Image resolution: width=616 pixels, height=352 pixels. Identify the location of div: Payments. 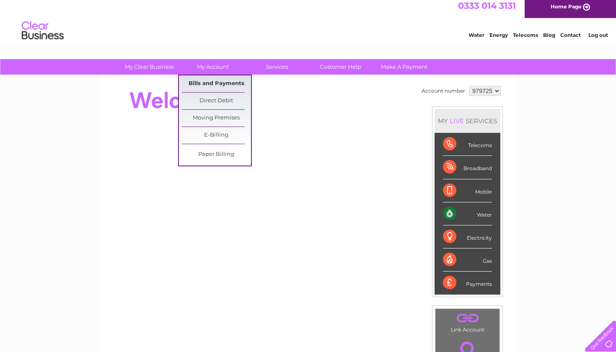
(467, 283).